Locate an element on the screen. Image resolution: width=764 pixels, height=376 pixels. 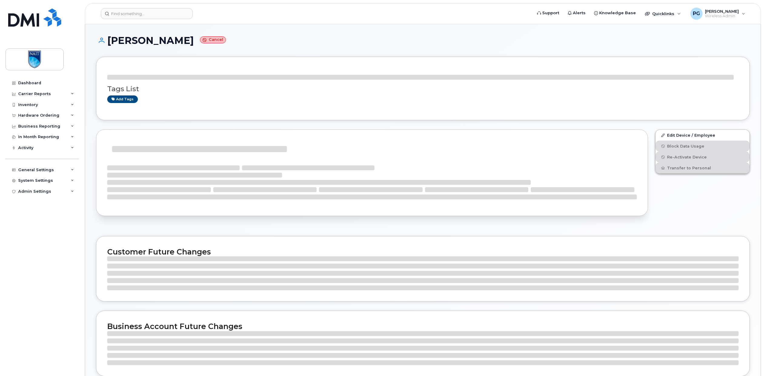
a: Add tags is located at coordinates (122, 99).